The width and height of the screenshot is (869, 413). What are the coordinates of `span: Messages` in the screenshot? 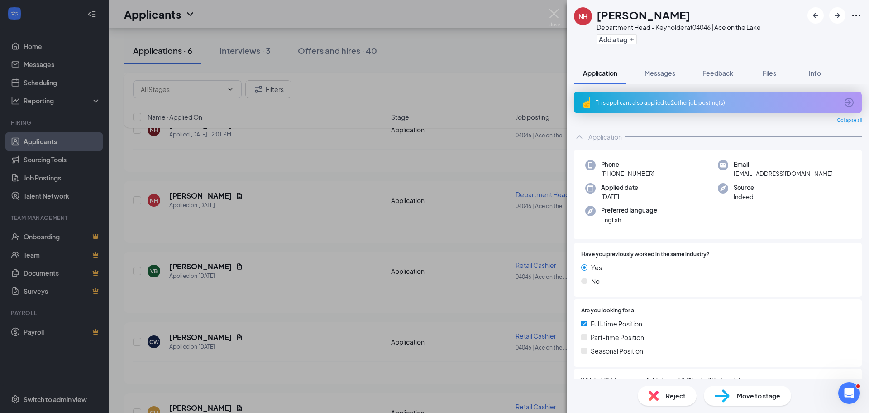 It's located at (660, 73).